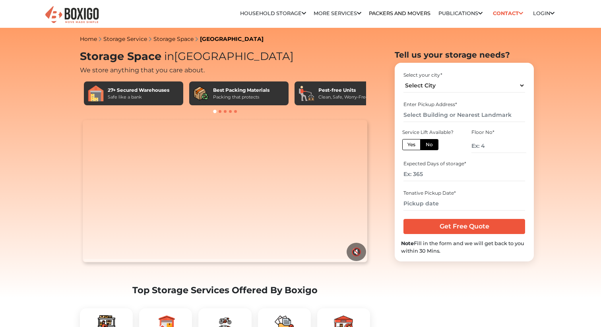 The image size is (601, 327). Describe the element at coordinates (344, 90) in the screenshot. I see `div: Pest-free Units` at that location.